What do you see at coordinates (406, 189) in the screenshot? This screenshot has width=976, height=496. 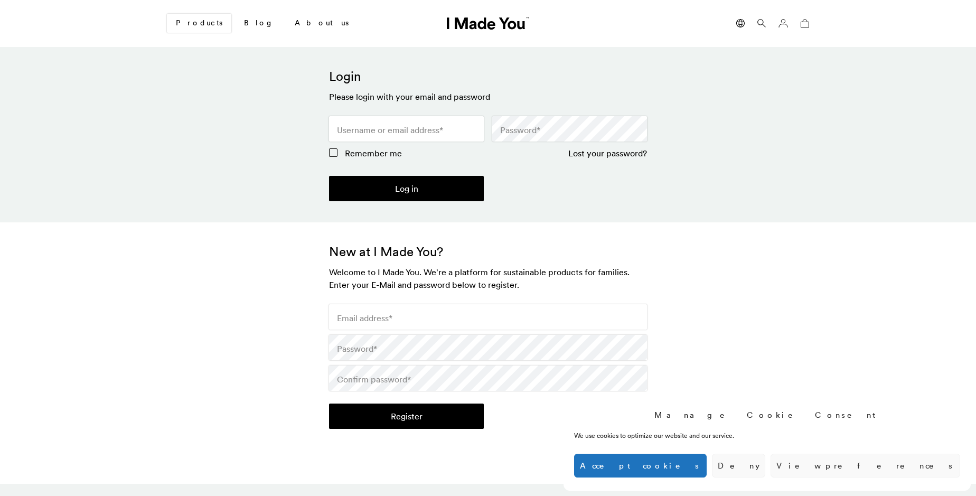 I see `button: Log in` at bounding box center [406, 189].